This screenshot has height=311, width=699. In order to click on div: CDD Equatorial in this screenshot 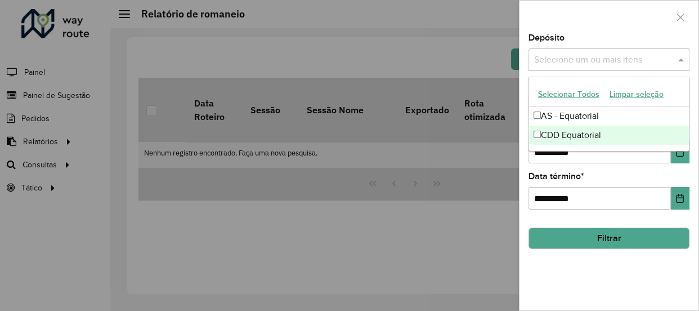, I will do `click(609, 135)`.